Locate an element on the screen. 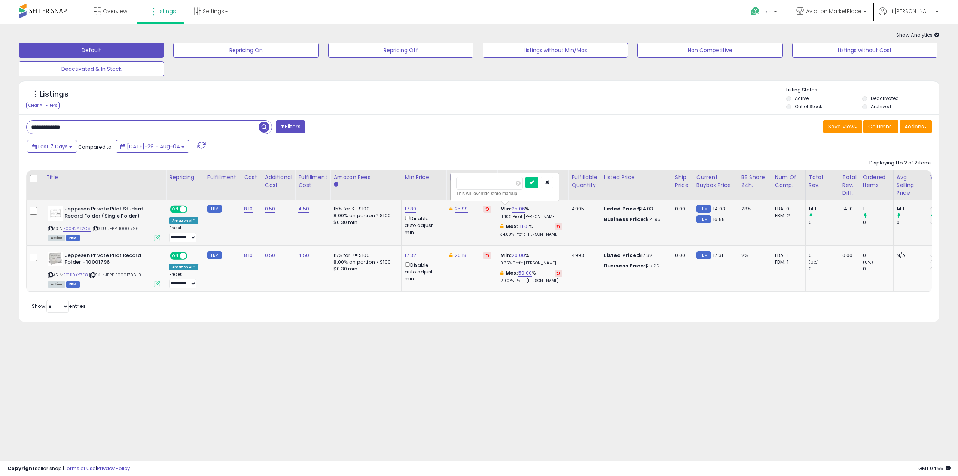 This screenshot has height=476, width=958. span: Show Analytics is located at coordinates (918, 35).